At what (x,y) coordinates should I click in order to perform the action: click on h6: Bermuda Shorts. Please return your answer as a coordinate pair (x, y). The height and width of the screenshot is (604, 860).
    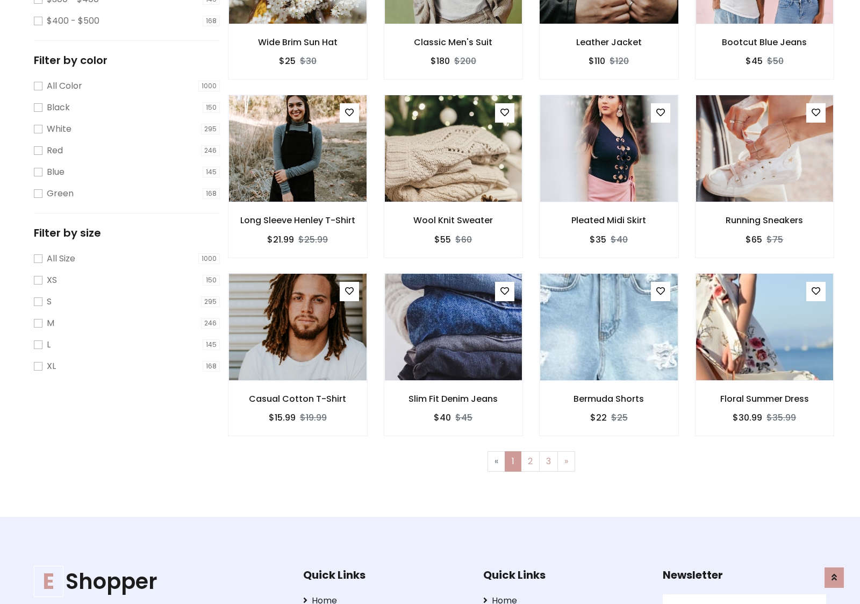
    Looking at the image, I should click on (609, 398).